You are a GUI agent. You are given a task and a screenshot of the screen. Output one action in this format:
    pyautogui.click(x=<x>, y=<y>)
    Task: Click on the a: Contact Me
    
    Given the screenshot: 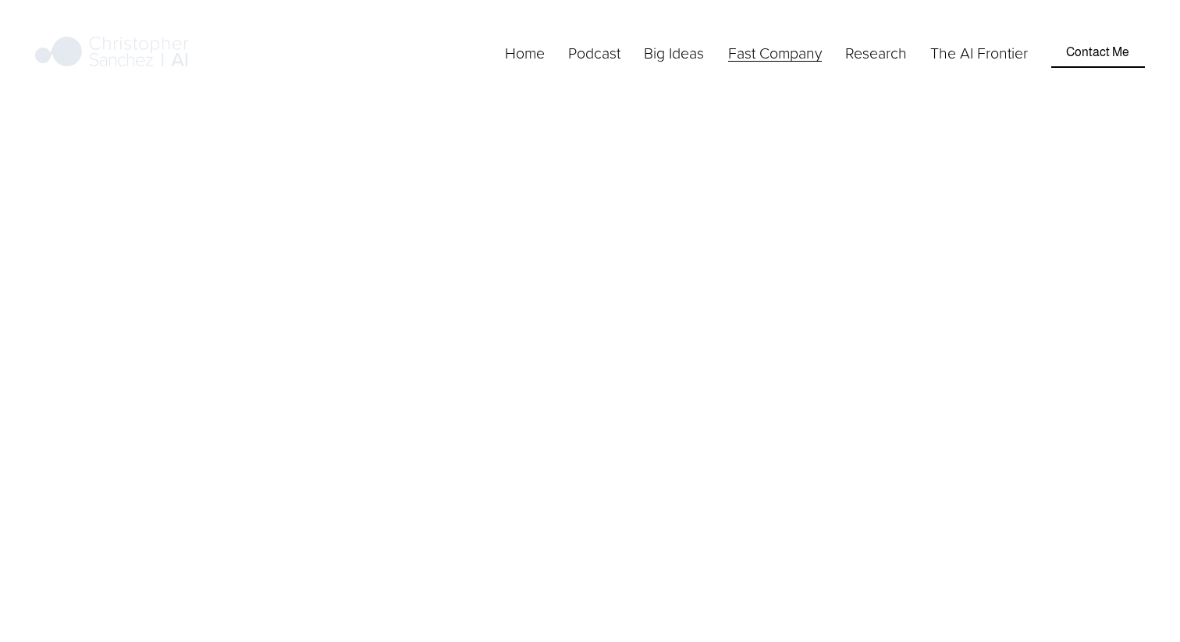 What is the action you would take?
    pyautogui.click(x=1097, y=53)
    